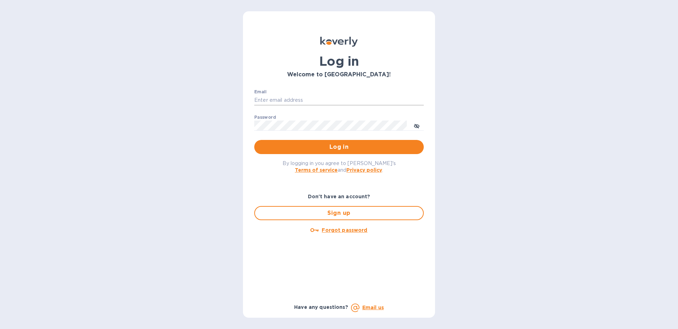  Describe the element at coordinates (339, 196) in the screenshot. I see `b: Don't have an account?` at that location.